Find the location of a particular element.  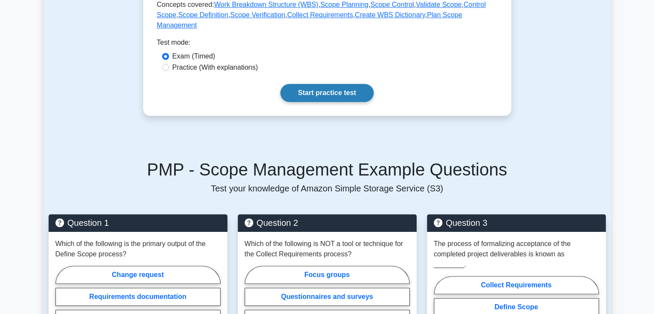

p: The process of formalizing acceptance of the completed project deliverables is known as ________. is located at coordinates (516, 254).